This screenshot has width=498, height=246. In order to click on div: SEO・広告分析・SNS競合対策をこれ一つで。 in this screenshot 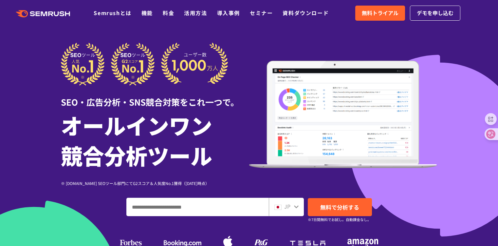, I will do `click(155, 97)`.